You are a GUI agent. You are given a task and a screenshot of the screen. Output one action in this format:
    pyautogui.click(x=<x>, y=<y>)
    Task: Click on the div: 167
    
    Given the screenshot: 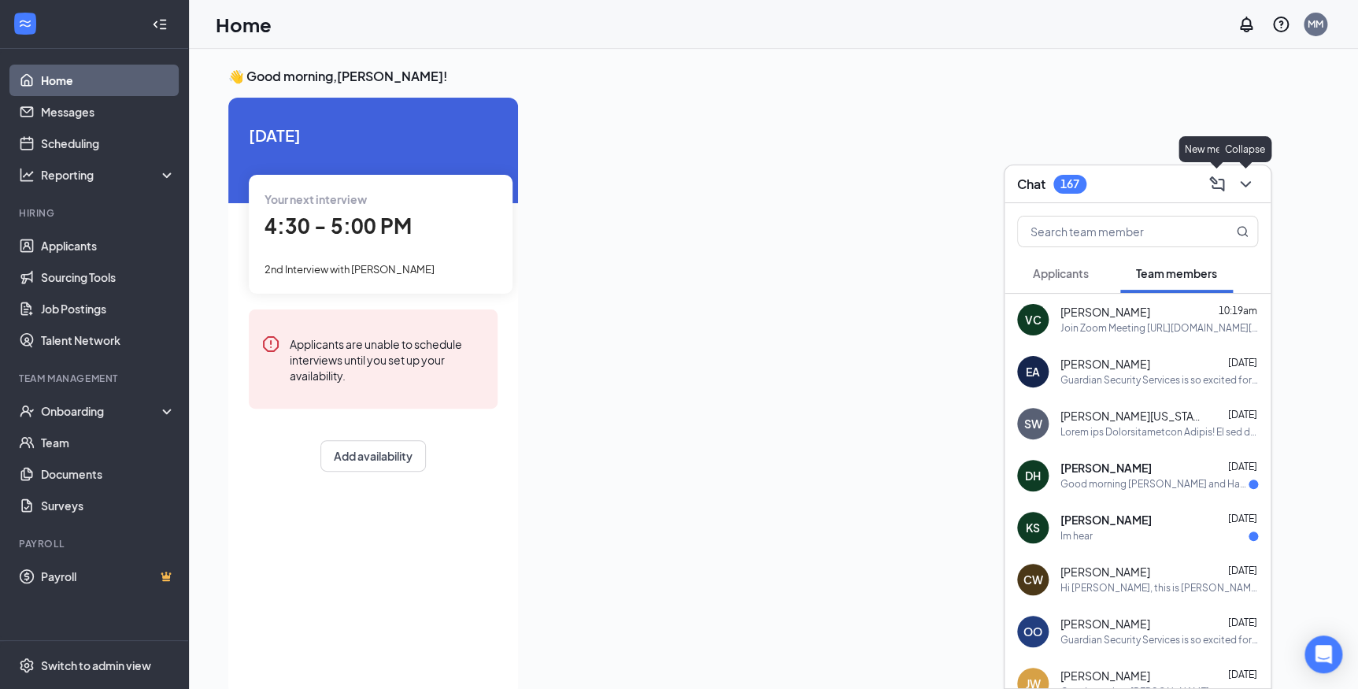 What is the action you would take?
    pyautogui.click(x=1070, y=183)
    